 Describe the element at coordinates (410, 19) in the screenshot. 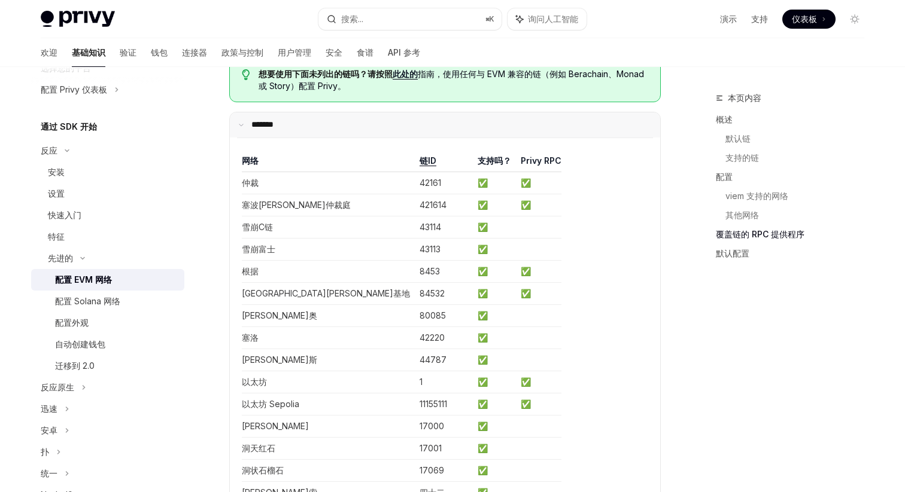

I see `button: 搜索...⌘K` at that location.